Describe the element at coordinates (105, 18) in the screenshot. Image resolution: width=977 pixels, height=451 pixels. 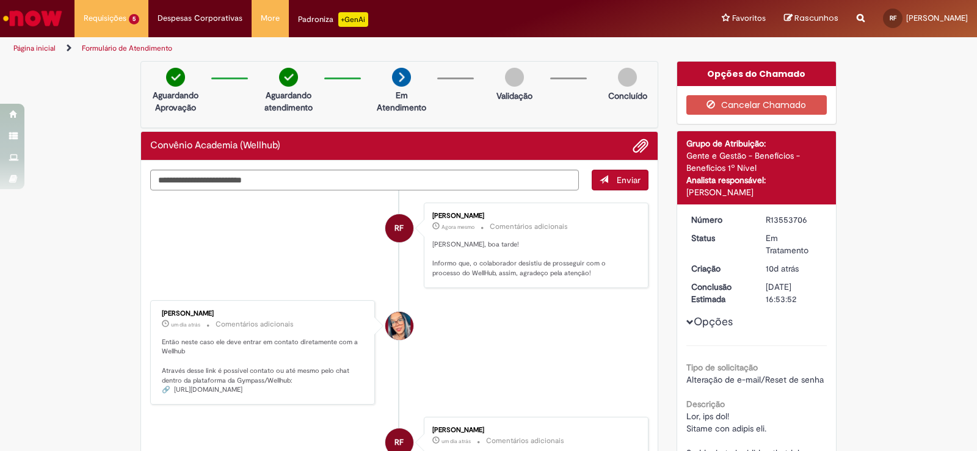
I see `span: Requisições` at that location.